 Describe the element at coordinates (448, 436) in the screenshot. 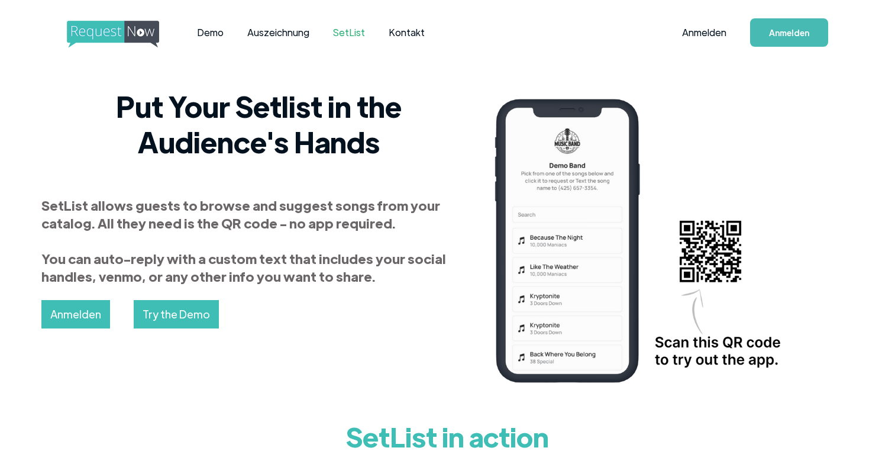

I see `h1: SetList in action` at that location.